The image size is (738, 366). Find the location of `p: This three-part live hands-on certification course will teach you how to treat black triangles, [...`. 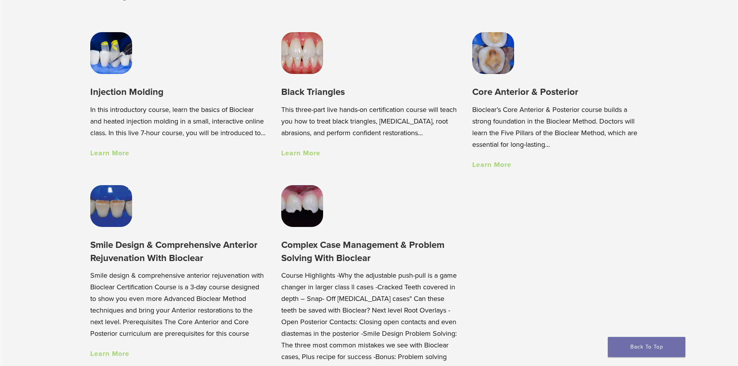

p: This three-part live hands-on certification course will teach you how to treat black triangles, [... is located at coordinates (369, 121).